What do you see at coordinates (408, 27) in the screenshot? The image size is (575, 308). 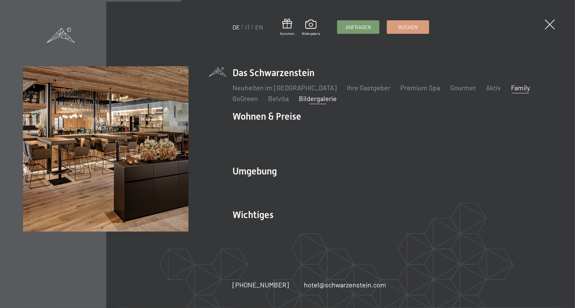 I see `span: Buchen` at bounding box center [408, 27].